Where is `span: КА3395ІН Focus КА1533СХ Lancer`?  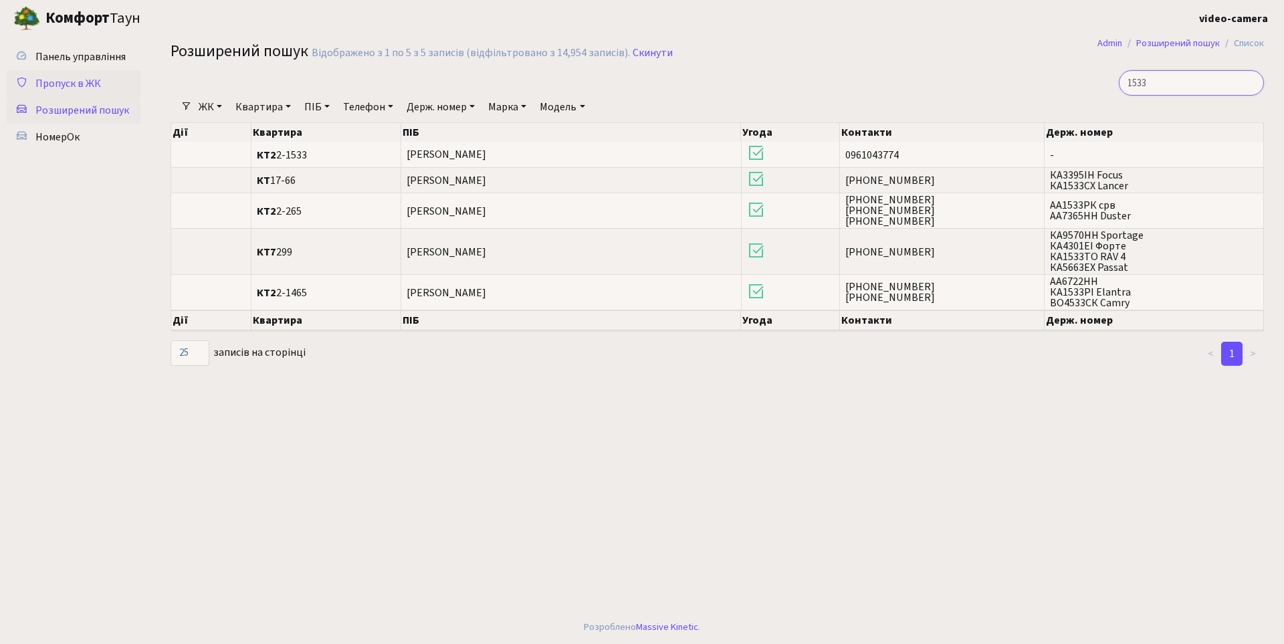
span: КА3395ІН Focus КА1533СХ Lancer is located at coordinates (1153, 181).